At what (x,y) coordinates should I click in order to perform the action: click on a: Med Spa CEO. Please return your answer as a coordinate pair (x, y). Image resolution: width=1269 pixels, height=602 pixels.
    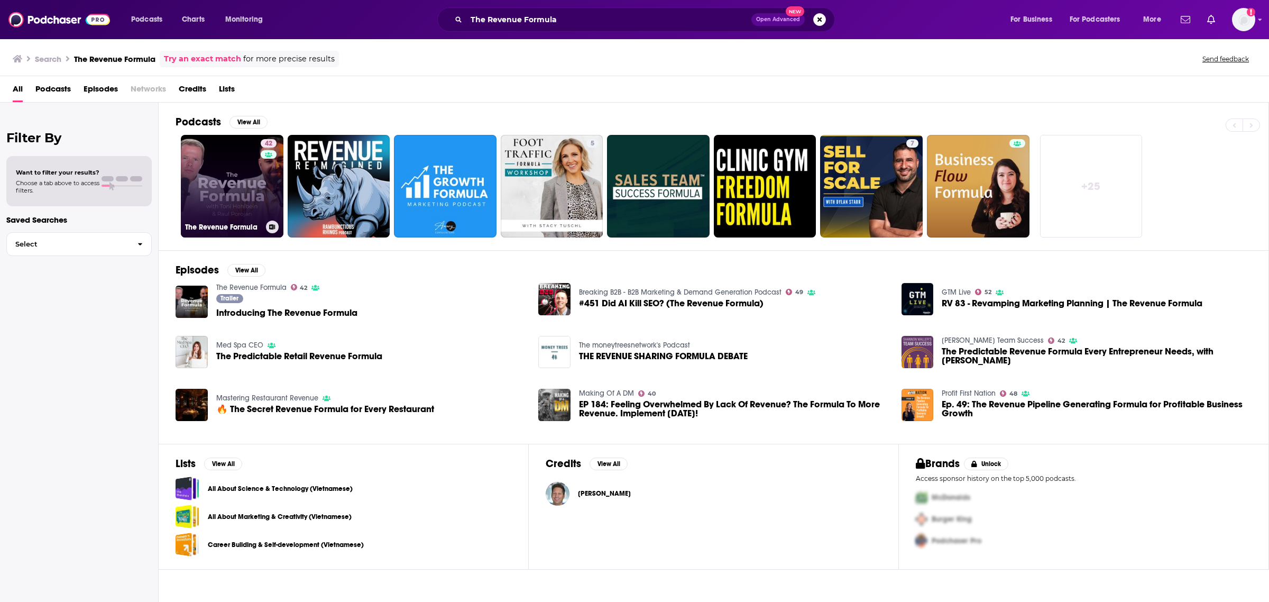
    Looking at the image, I should click on (240, 345).